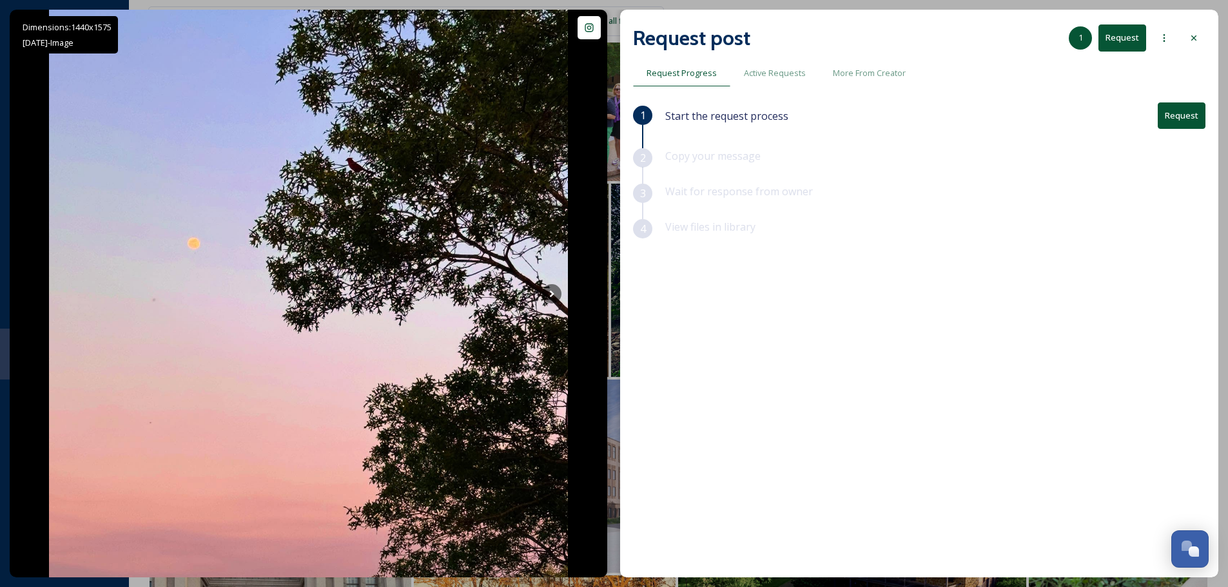 This screenshot has width=1228, height=587. What do you see at coordinates (713, 156) in the screenshot?
I see `span: Copy your message` at bounding box center [713, 156].